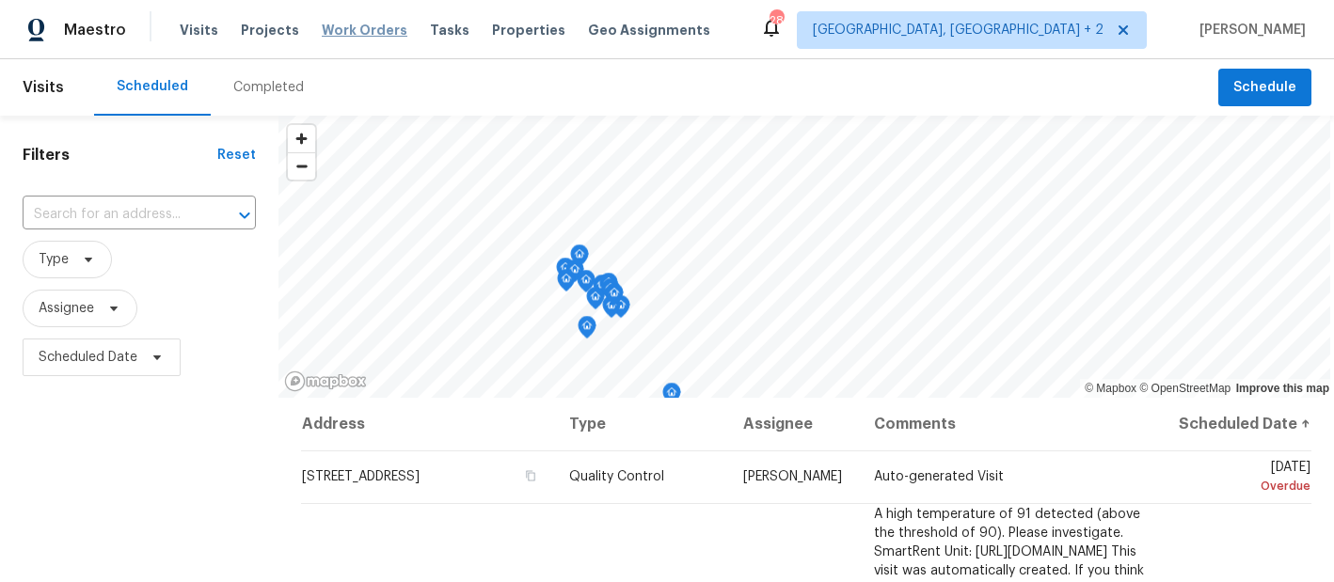 The width and height of the screenshot is (1334, 582). Describe the element at coordinates (270, 30) in the screenshot. I see `span: Projects` at that location.